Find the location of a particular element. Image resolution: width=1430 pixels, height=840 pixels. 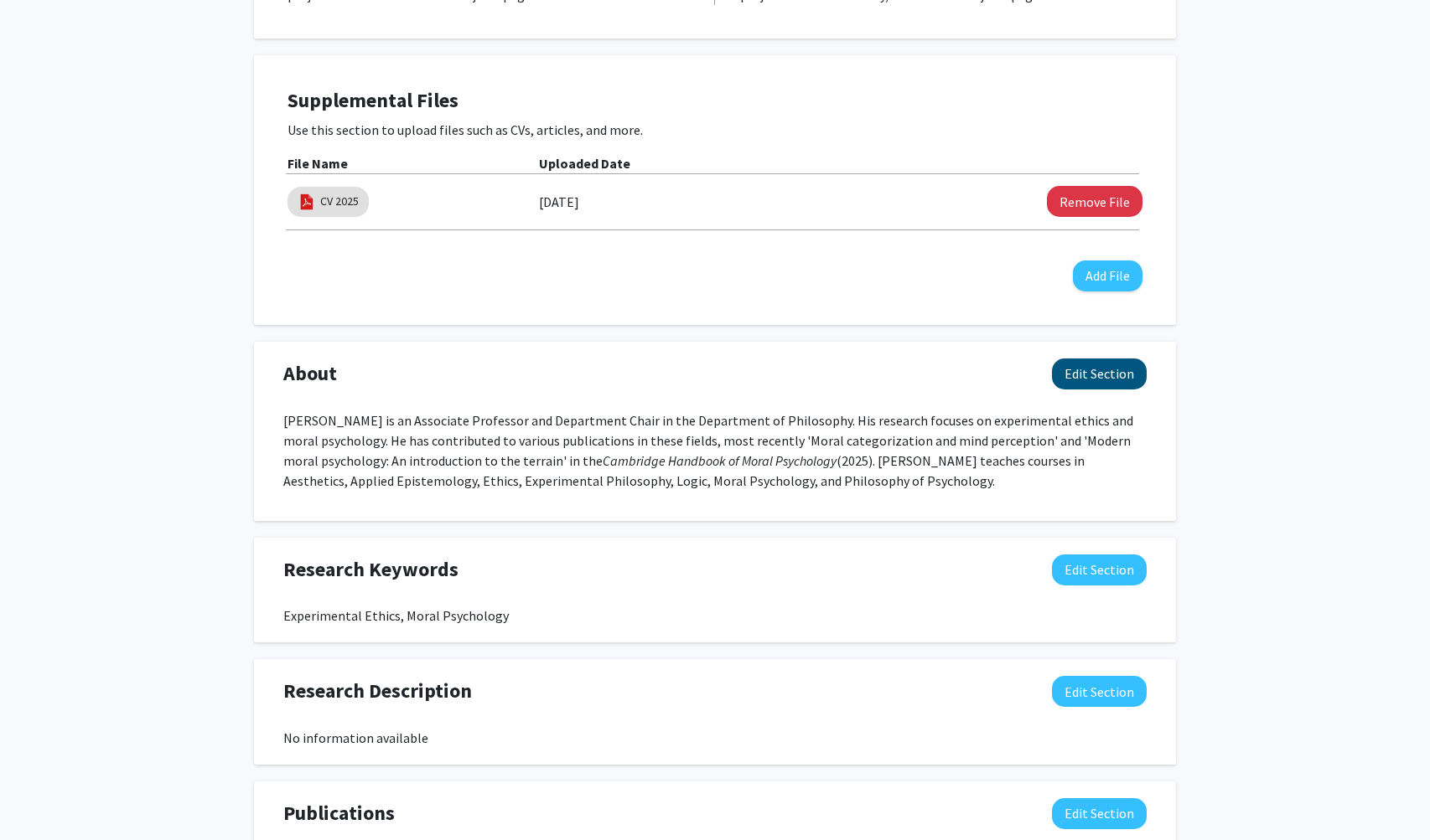

a: CV 2025 is located at coordinates (339, 201).